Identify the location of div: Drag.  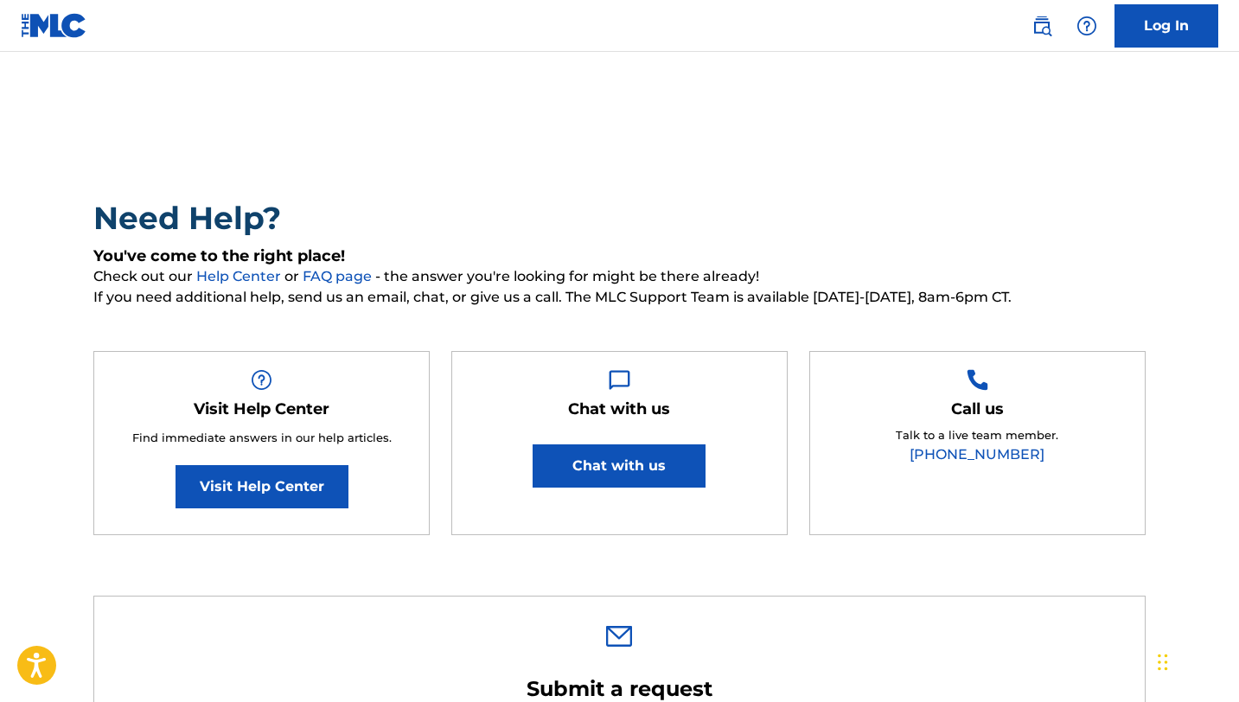
(1163, 663).